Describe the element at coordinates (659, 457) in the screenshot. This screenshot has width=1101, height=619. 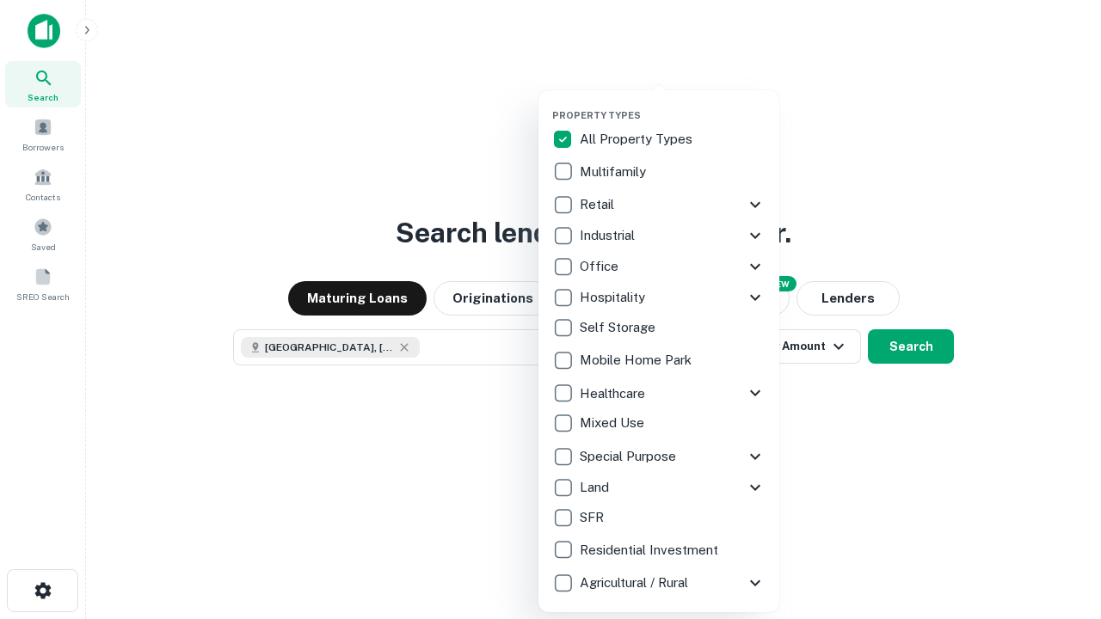
I see `div: Special Purpose` at that location.